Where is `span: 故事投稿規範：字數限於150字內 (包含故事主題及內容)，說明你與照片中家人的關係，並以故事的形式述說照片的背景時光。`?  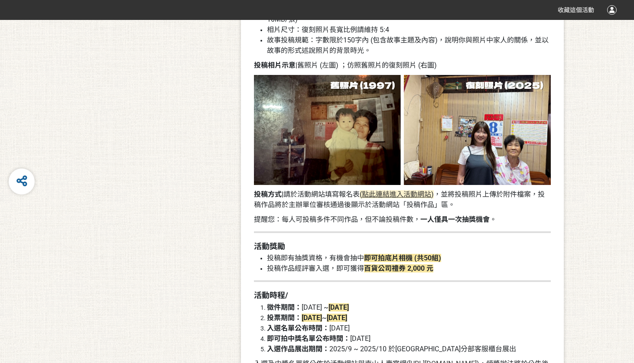
span: 故事投稿規範：字數限於150字內 (包含故事主題及內容)，說明你與照片中家人的關係，並以故事的形式述說照片的背景時光。 is located at coordinates (408, 45).